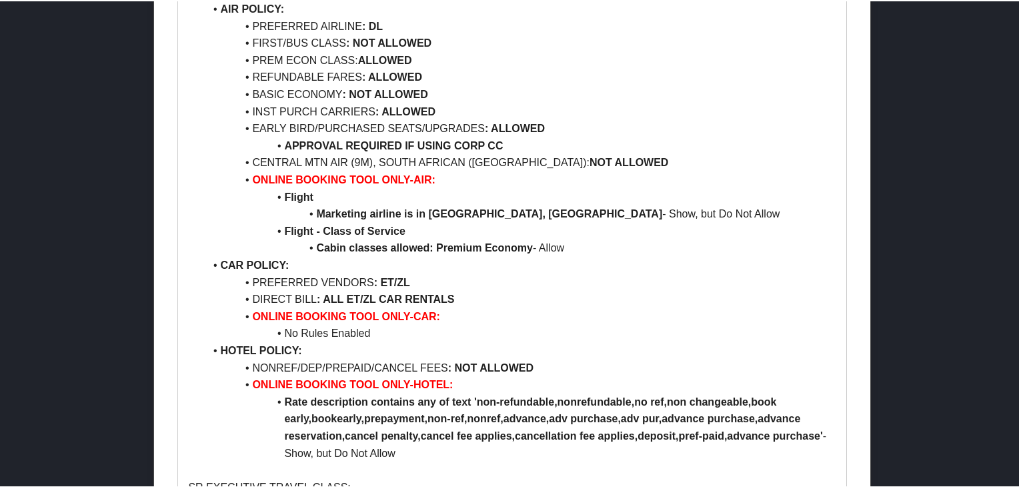 The width and height of the screenshot is (1019, 487). I want to click on li: NONREF/DEP/PREPAID/CANCEL FEES, so click(520, 367).